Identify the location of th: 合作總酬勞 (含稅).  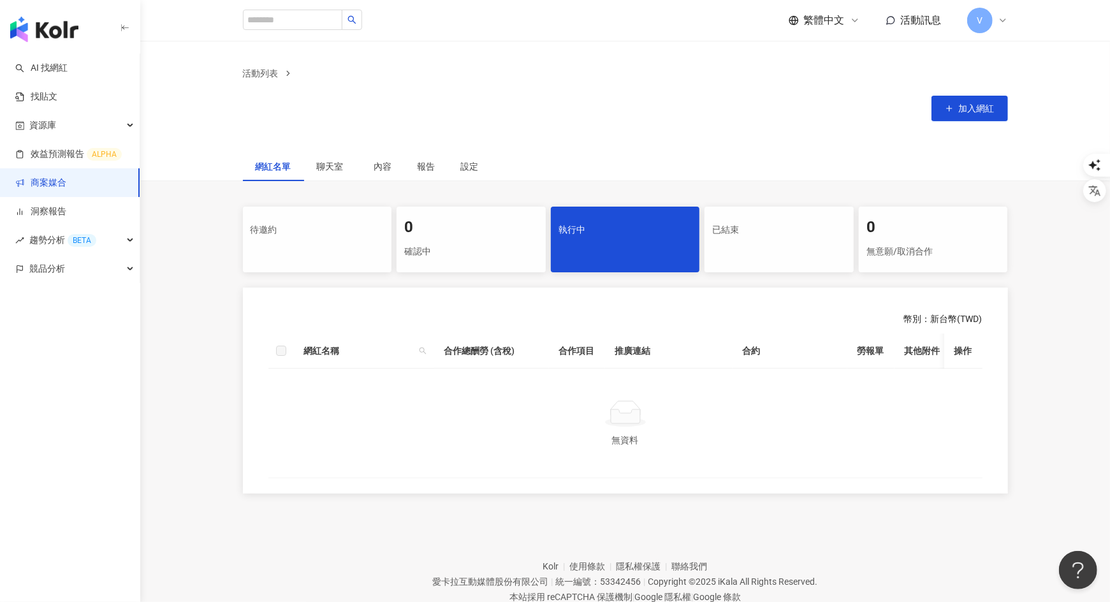
(492, 351).